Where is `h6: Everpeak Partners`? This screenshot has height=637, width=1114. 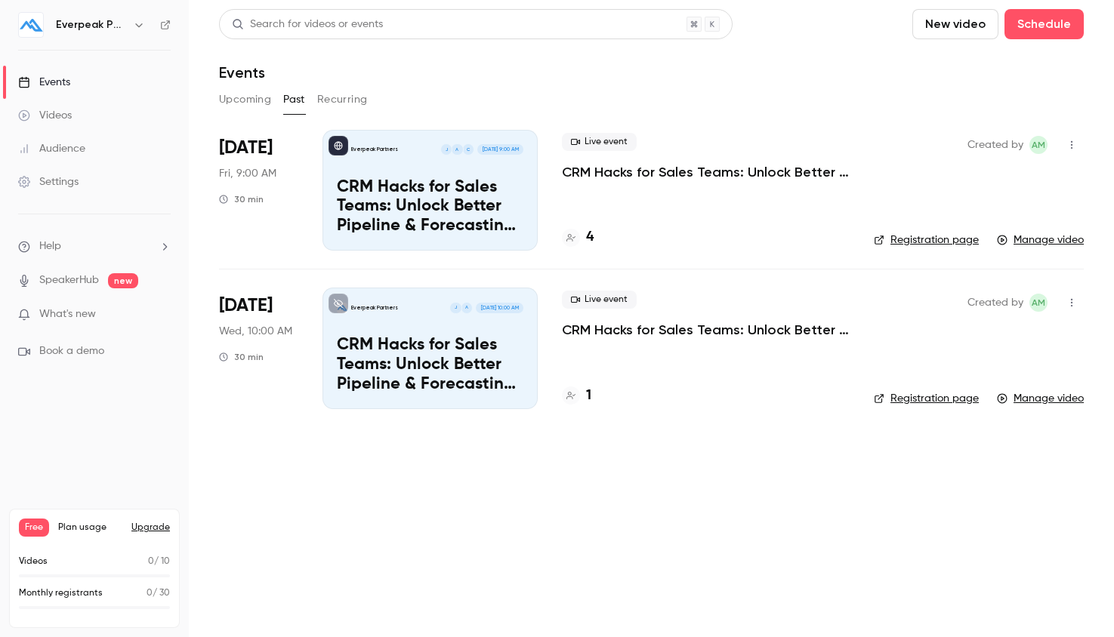
h6: Everpeak Partners is located at coordinates (91, 25).